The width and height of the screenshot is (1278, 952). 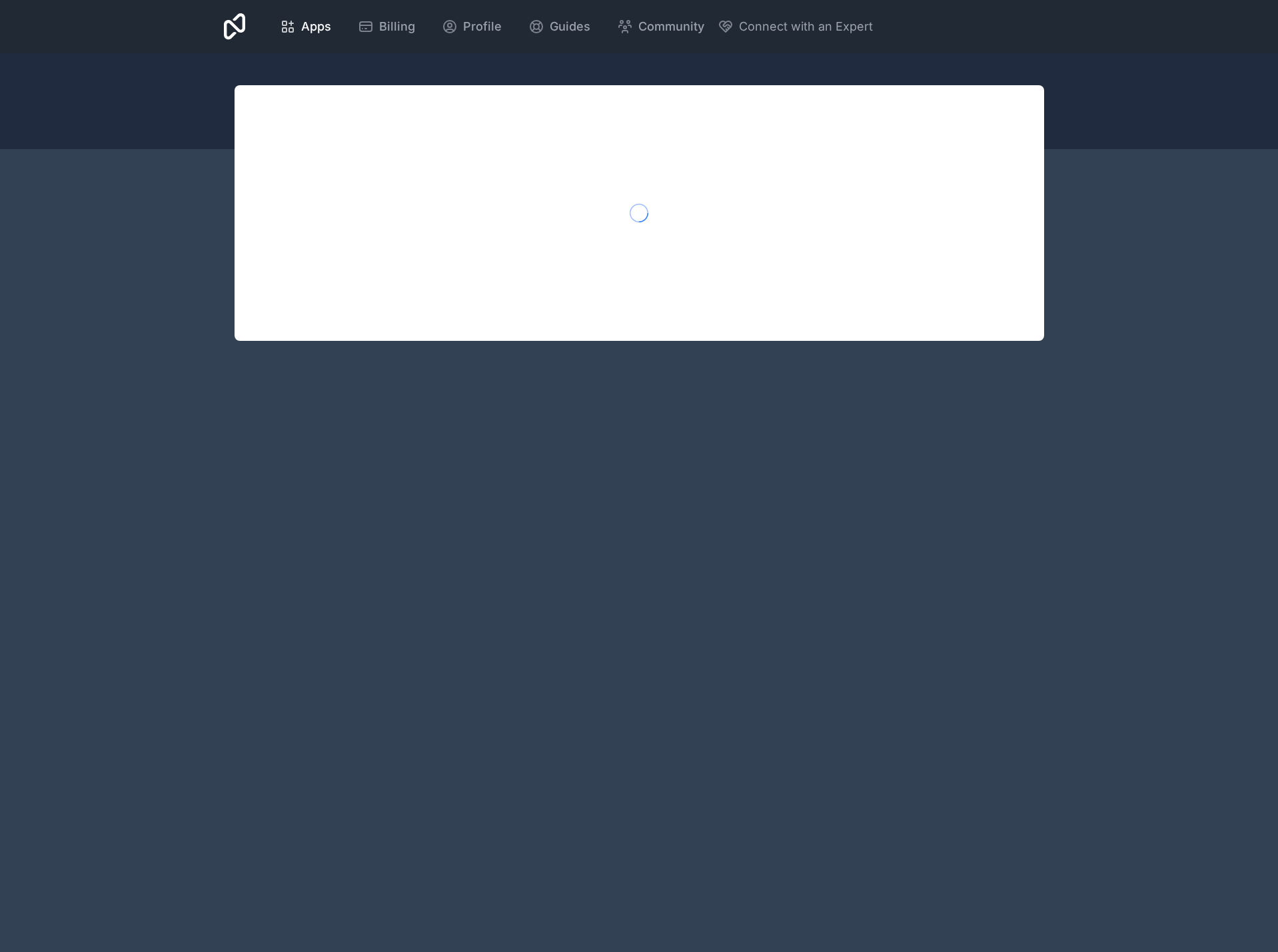 I want to click on a: Community, so click(x=660, y=27).